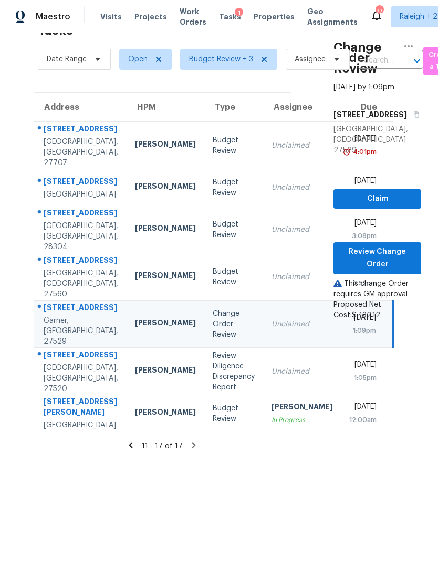 The height and width of the screenshot is (565, 438). Describe the element at coordinates (377, 199) in the screenshot. I see `span: Claim` at that location.